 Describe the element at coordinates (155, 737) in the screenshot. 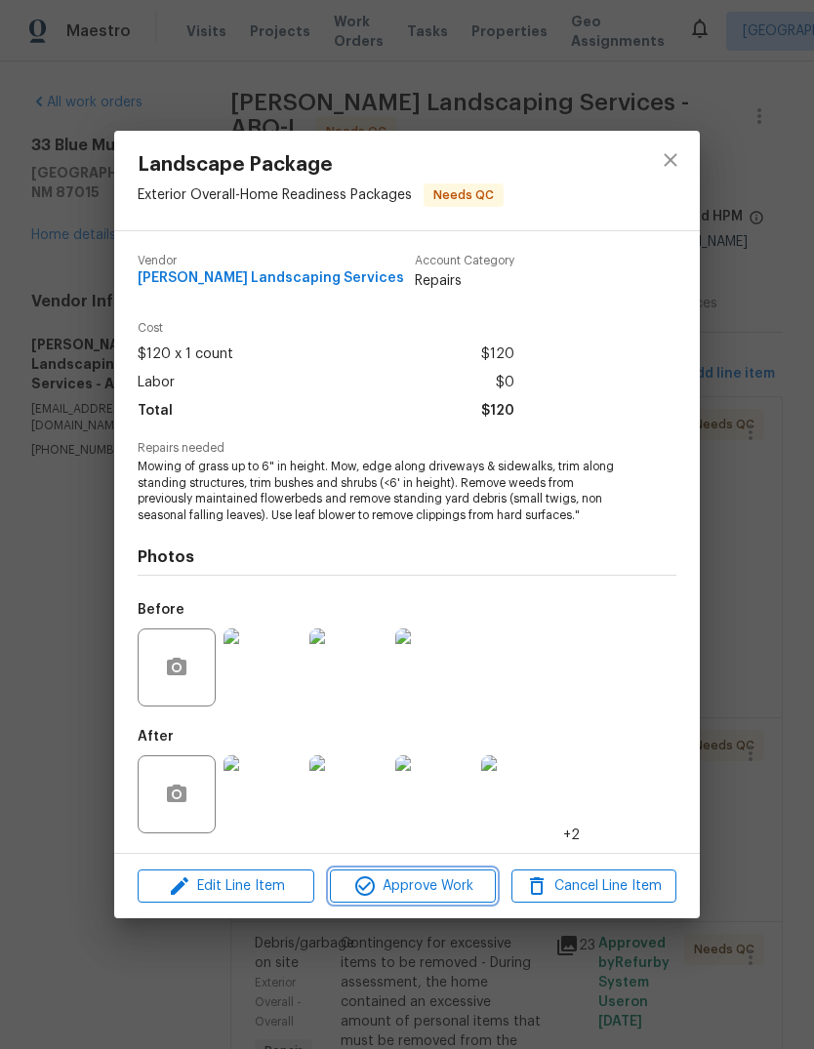

I see `h5: After` at that location.